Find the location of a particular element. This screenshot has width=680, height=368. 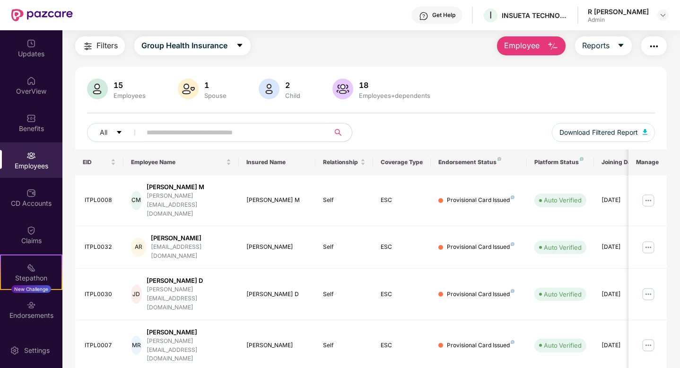

div: MR is located at coordinates (136, 345).